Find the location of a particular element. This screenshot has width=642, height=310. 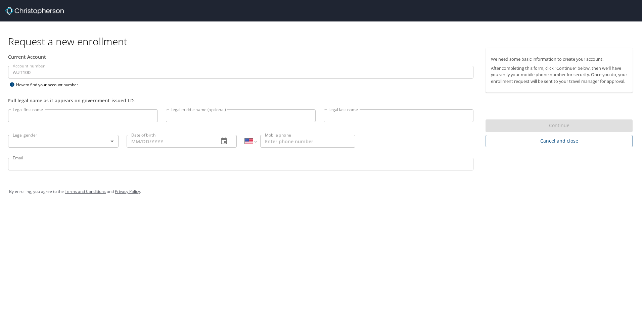

p: We need some basic information to create your account. is located at coordinates (559, 59).